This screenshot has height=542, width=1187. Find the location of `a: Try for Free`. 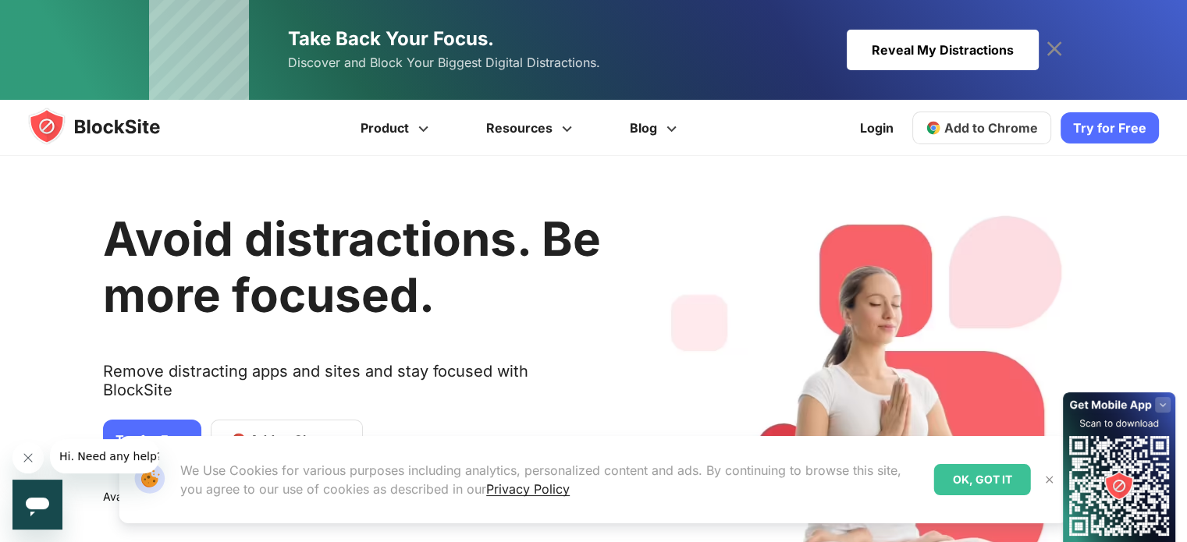

a: Try for Free is located at coordinates (1109, 128).